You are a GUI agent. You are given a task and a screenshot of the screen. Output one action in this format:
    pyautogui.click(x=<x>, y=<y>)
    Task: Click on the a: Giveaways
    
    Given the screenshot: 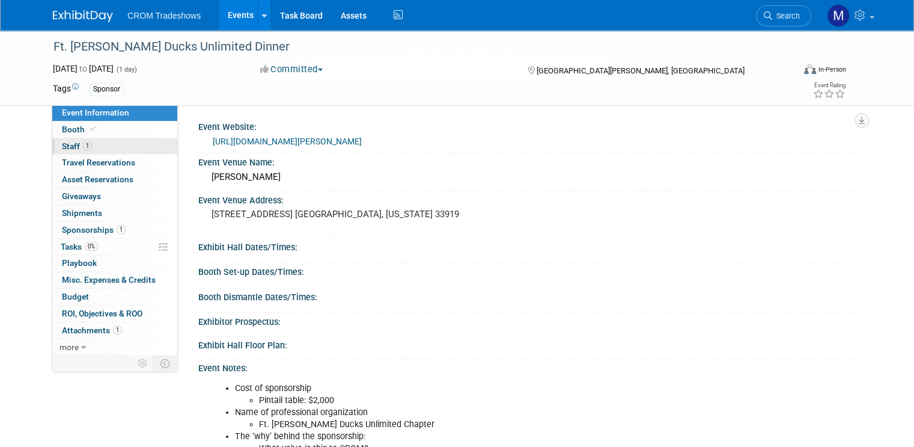 What is the action you would take?
    pyautogui.click(x=115, y=196)
    